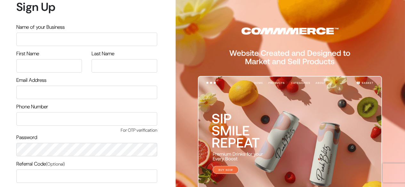 Image resolution: width=405 pixels, height=187 pixels. I want to click on label: First Name, so click(28, 54).